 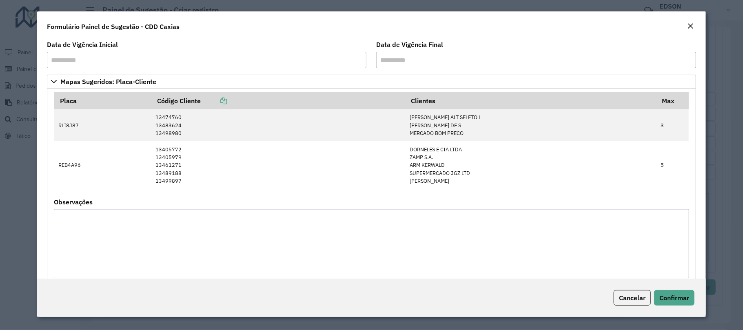 I want to click on button: Confirmar, so click(x=674, y=298).